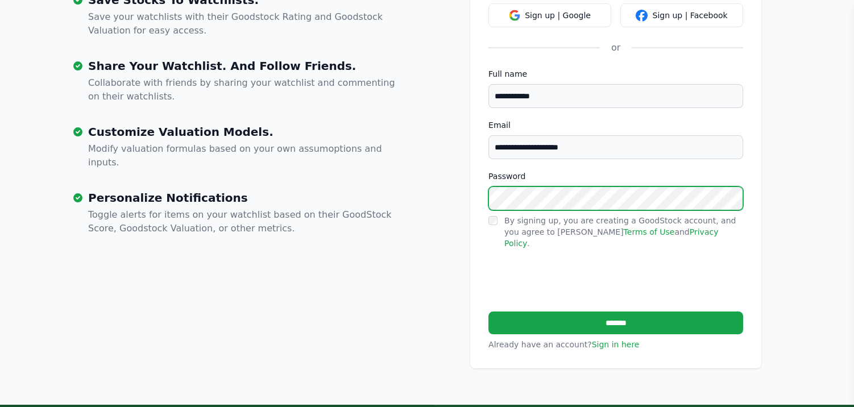  Describe the element at coordinates (246, 198) in the screenshot. I see `h3: Personalize Notifications` at that location.